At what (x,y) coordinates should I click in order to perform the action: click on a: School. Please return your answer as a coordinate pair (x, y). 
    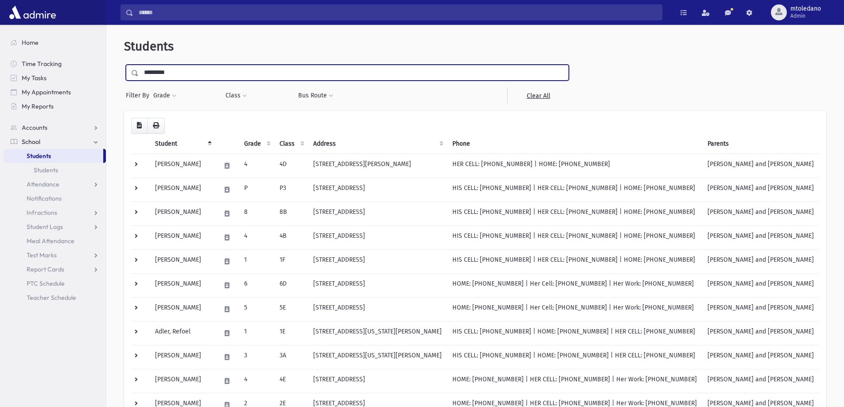
    Looking at the image, I should click on (54, 142).